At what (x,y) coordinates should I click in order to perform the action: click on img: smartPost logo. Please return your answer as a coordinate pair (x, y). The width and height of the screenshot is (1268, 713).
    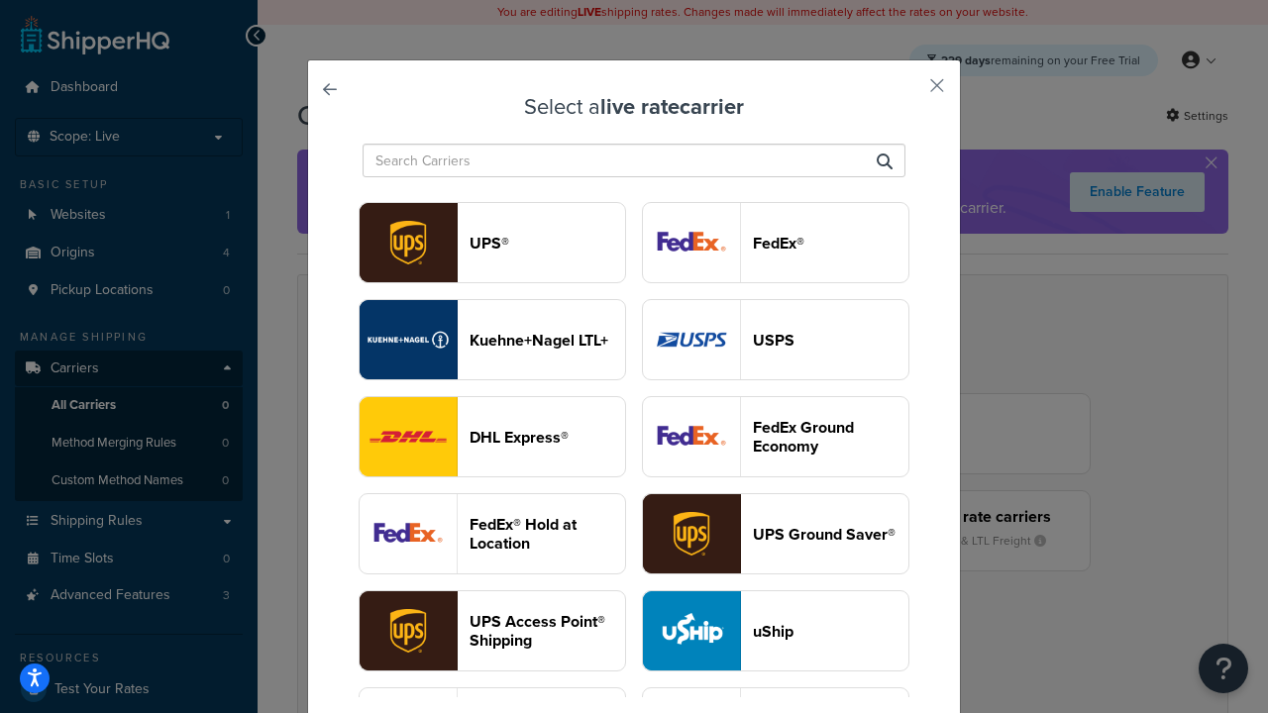
    Looking at the image, I should click on (691, 437).